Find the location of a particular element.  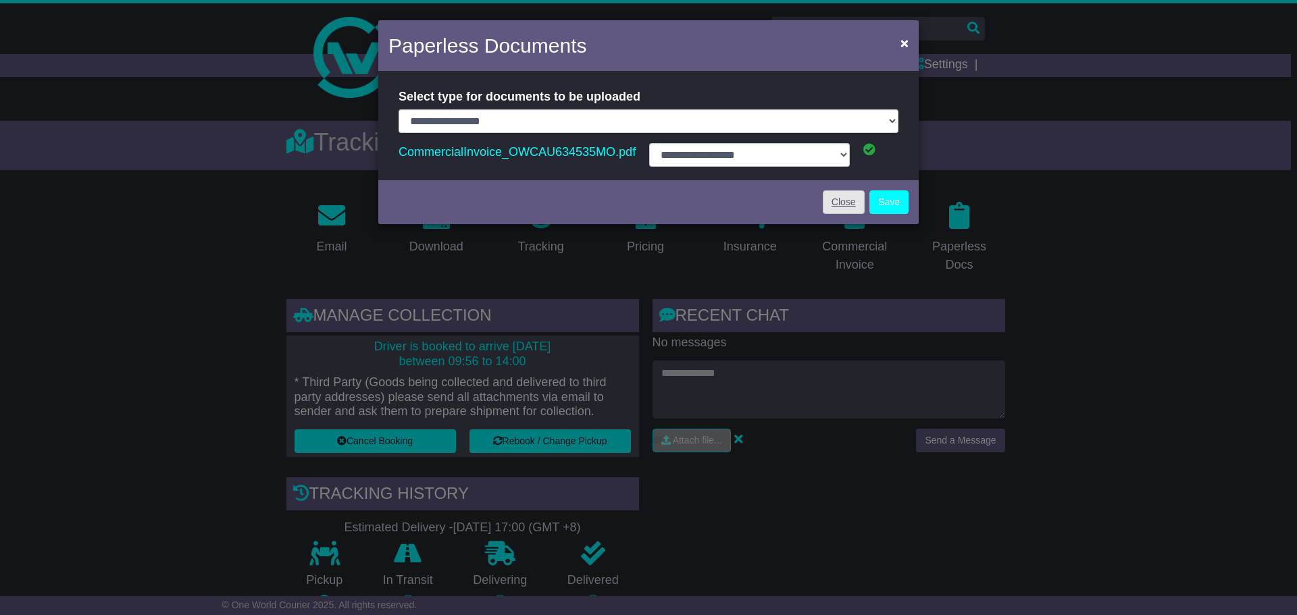

a: Close is located at coordinates (844, 202).